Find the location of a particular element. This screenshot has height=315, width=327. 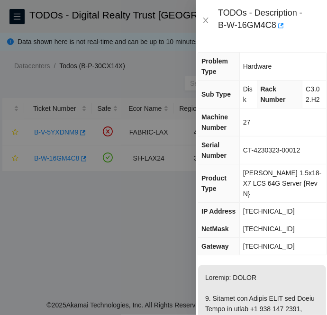

span: Gateway is located at coordinates (215, 246).